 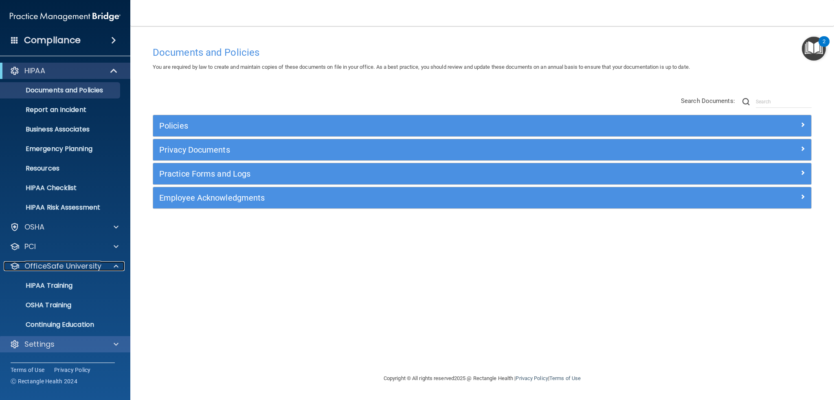 I want to click on h5: Employee Acknowledgments, so click(x=400, y=198).